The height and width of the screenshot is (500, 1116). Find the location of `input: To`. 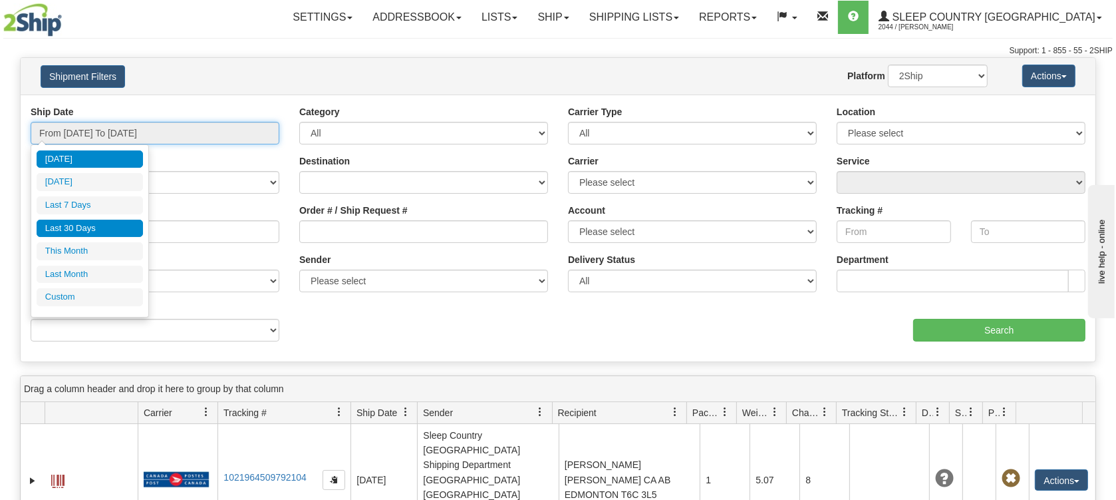

input: To is located at coordinates (1029, 232).